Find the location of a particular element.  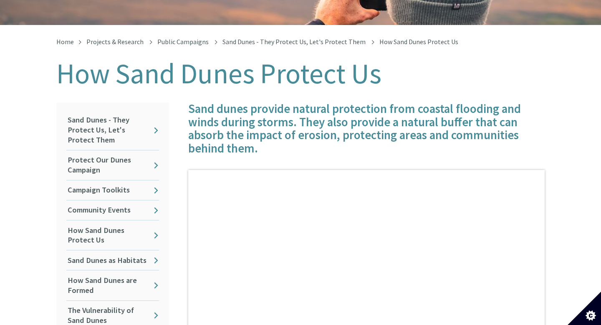

a: Community Events is located at coordinates (113, 210).